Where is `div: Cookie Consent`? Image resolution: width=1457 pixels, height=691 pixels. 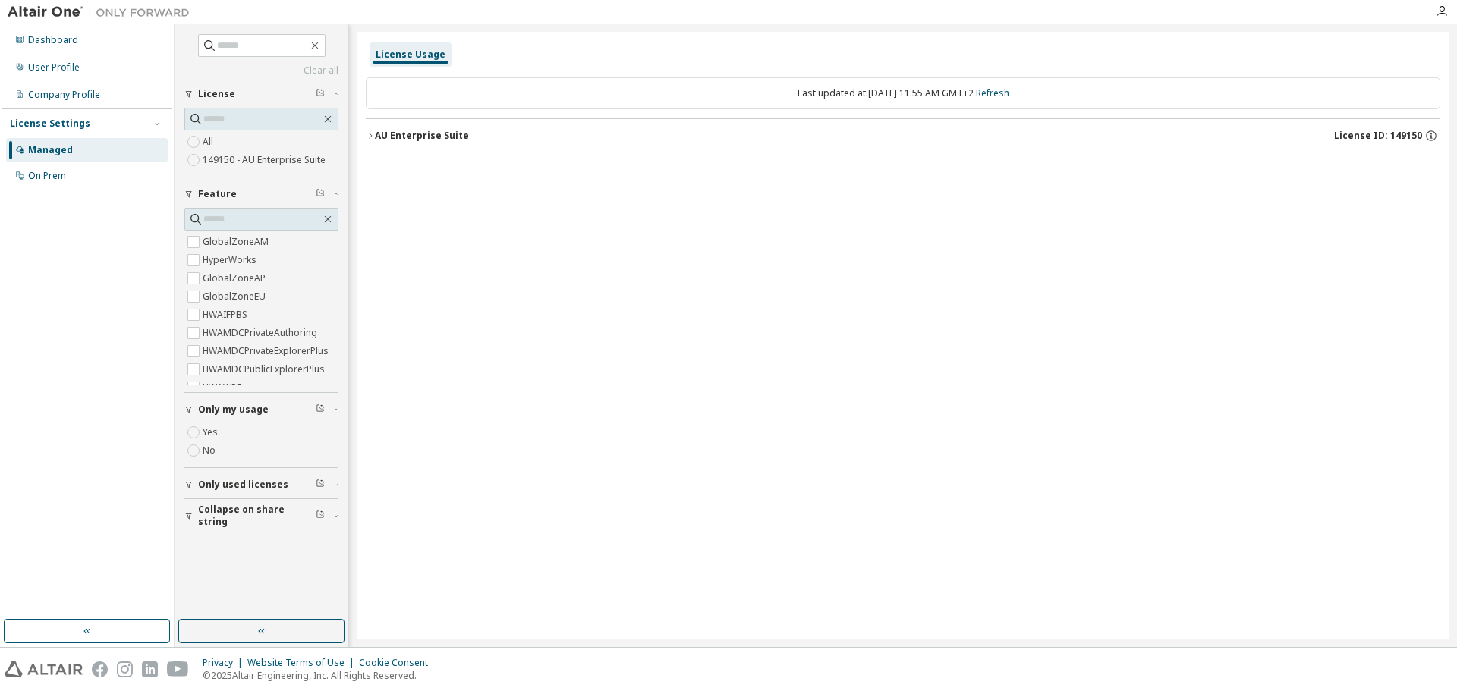 div: Cookie Consent is located at coordinates (398, 663).